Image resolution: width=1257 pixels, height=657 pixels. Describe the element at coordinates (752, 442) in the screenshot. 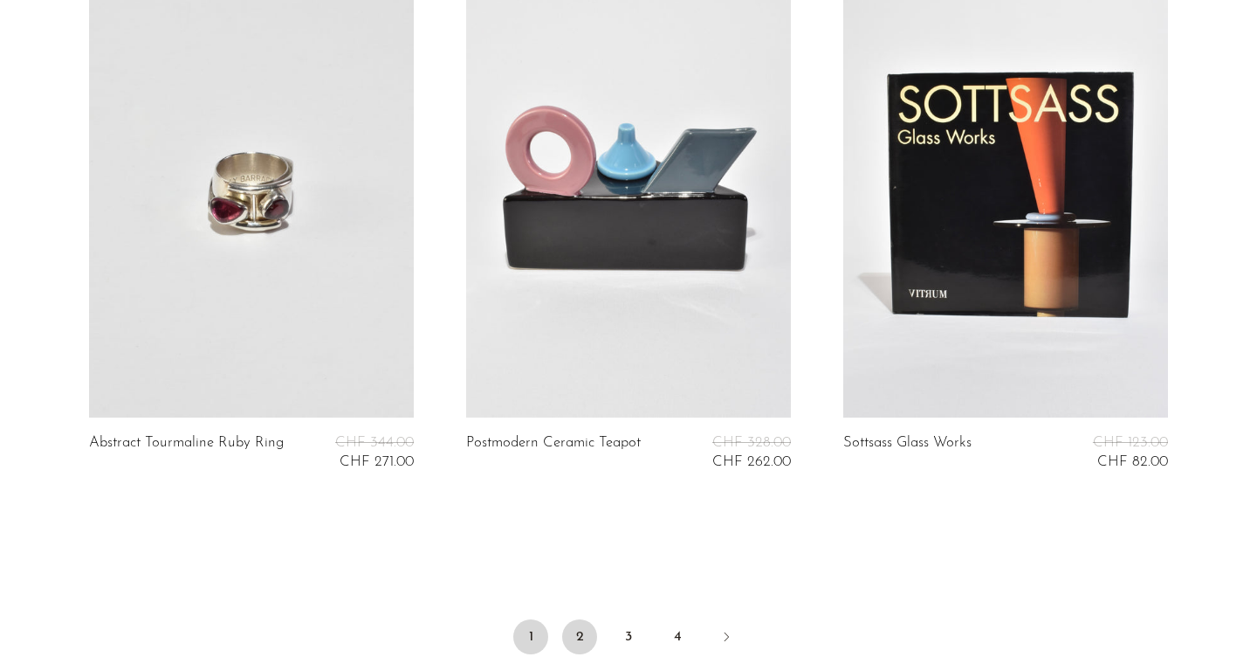

I see `span: CHF 328.00` at that location.